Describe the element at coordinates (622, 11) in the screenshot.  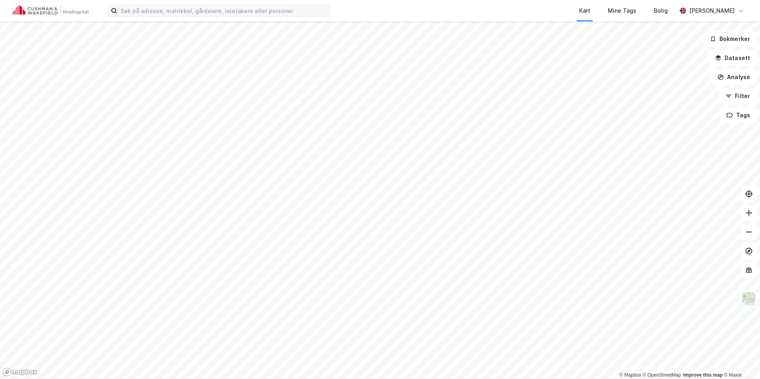
I see `div: Mine Tags` at that location.